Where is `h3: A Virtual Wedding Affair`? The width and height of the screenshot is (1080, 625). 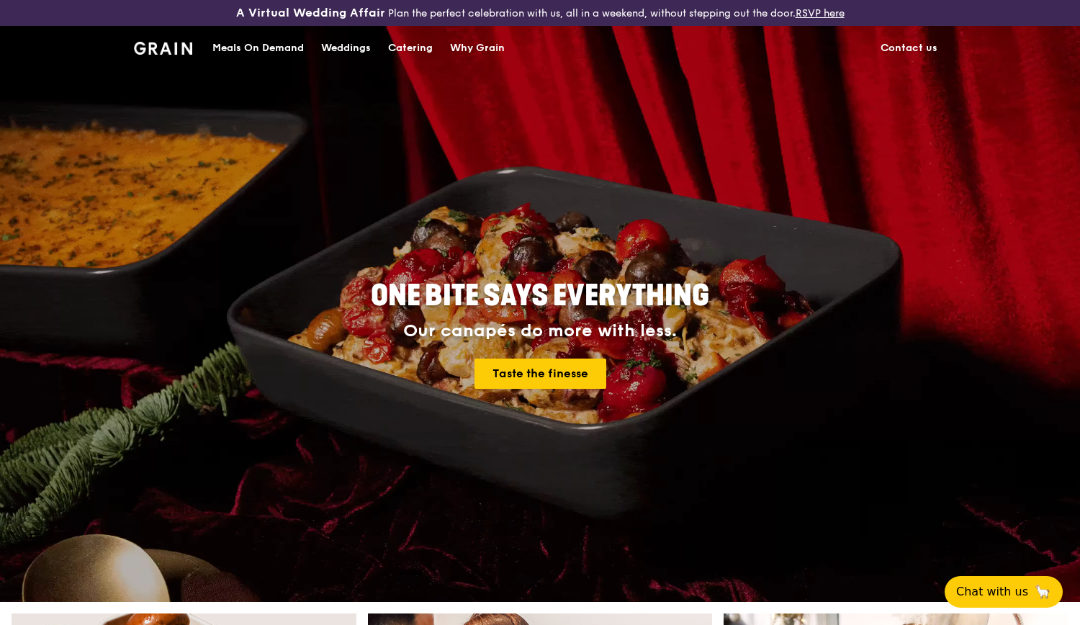 h3: A Virtual Wedding Affair is located at coordinates (310, 13).